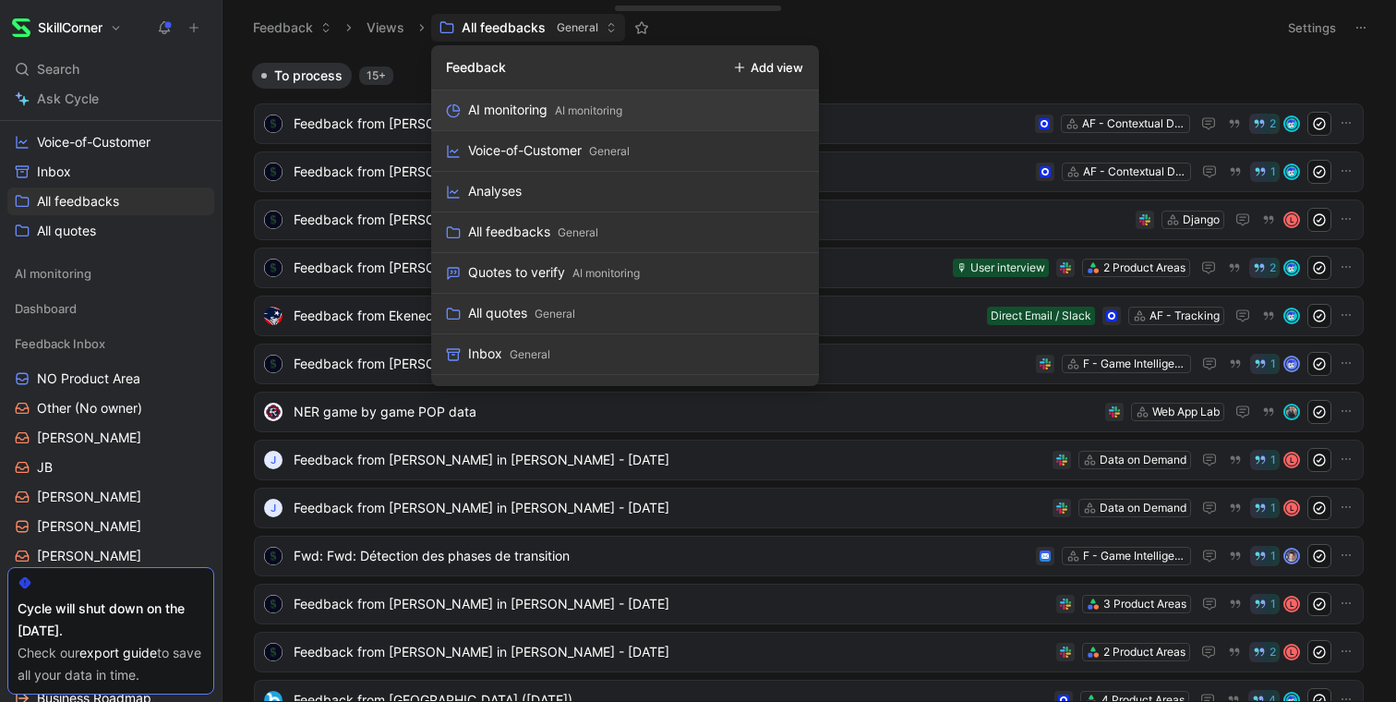 The width and height of the screenshot is (1396, 702). Describe the element at coordinates (476, 394) in the screenshot. I see `div: JB` at that location.